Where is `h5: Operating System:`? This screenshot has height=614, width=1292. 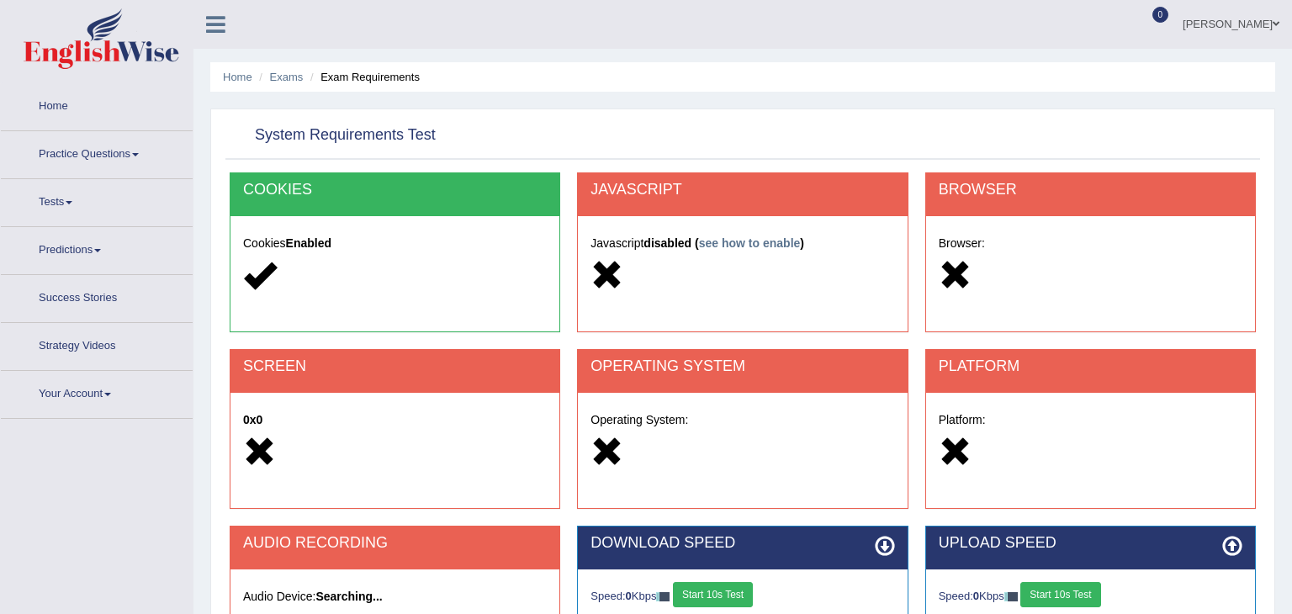 h5: Operating System: is located at coordinates (742, 420).